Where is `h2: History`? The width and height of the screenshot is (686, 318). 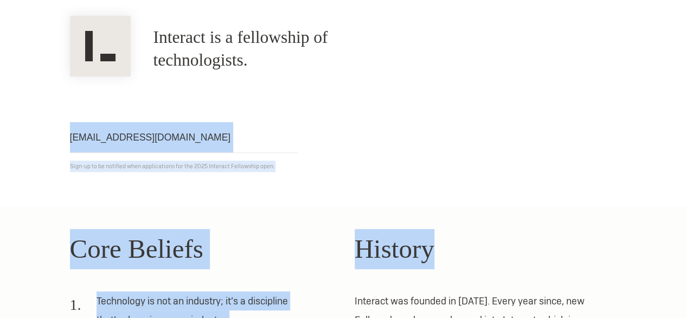 h2: History is located at coordinates (486, 249).